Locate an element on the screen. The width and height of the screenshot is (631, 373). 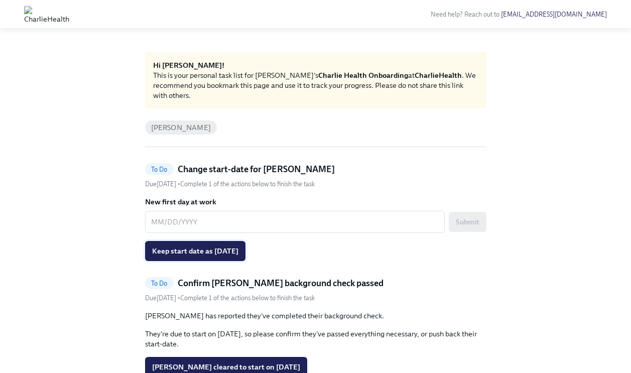
img: CharlieHealth is located at coordinates (47, 14).